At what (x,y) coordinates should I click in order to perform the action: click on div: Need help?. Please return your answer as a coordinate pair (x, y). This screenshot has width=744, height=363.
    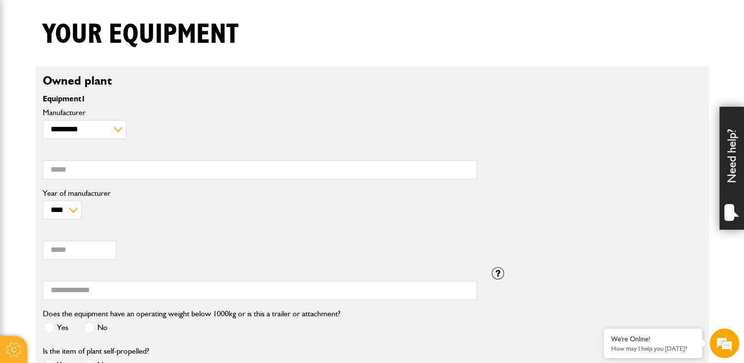
    Looking at the image, I should click on (732, 168).